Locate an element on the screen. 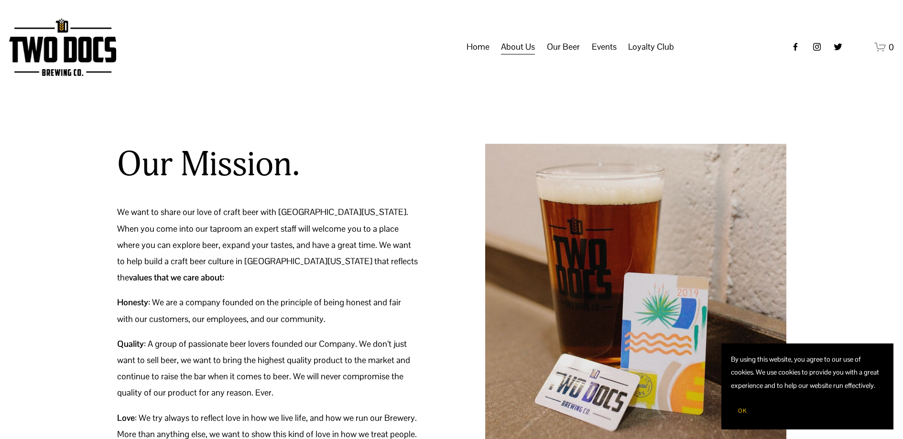 The height and width of the screenshot is (439, 903). button: OK is located at coordinates (742, 411).